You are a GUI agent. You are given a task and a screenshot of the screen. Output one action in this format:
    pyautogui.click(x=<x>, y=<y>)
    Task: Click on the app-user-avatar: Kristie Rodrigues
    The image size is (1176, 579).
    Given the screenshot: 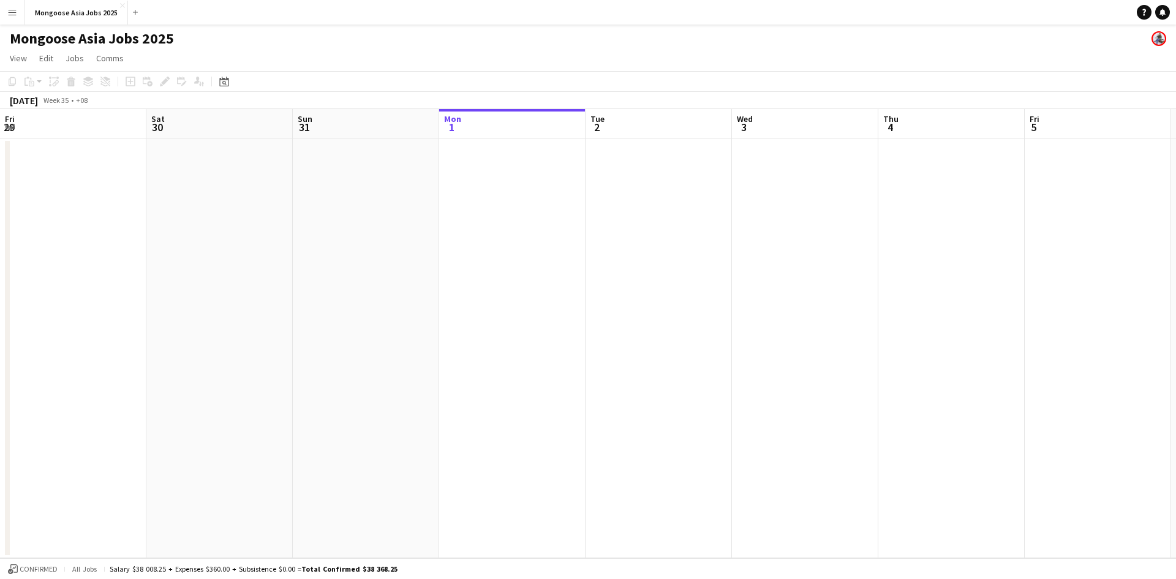 What is the action you would take?
    pyautogui.click(x=1159, y=39)
    